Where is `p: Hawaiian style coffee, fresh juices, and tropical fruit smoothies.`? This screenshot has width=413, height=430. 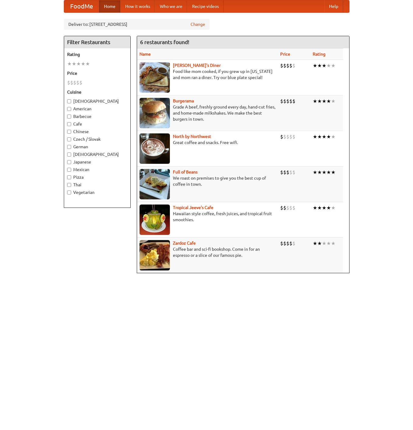 p: Hawaiian style coffee, fresh juices, and tropical fruit smoothies. is located at coordinates (207, 217).